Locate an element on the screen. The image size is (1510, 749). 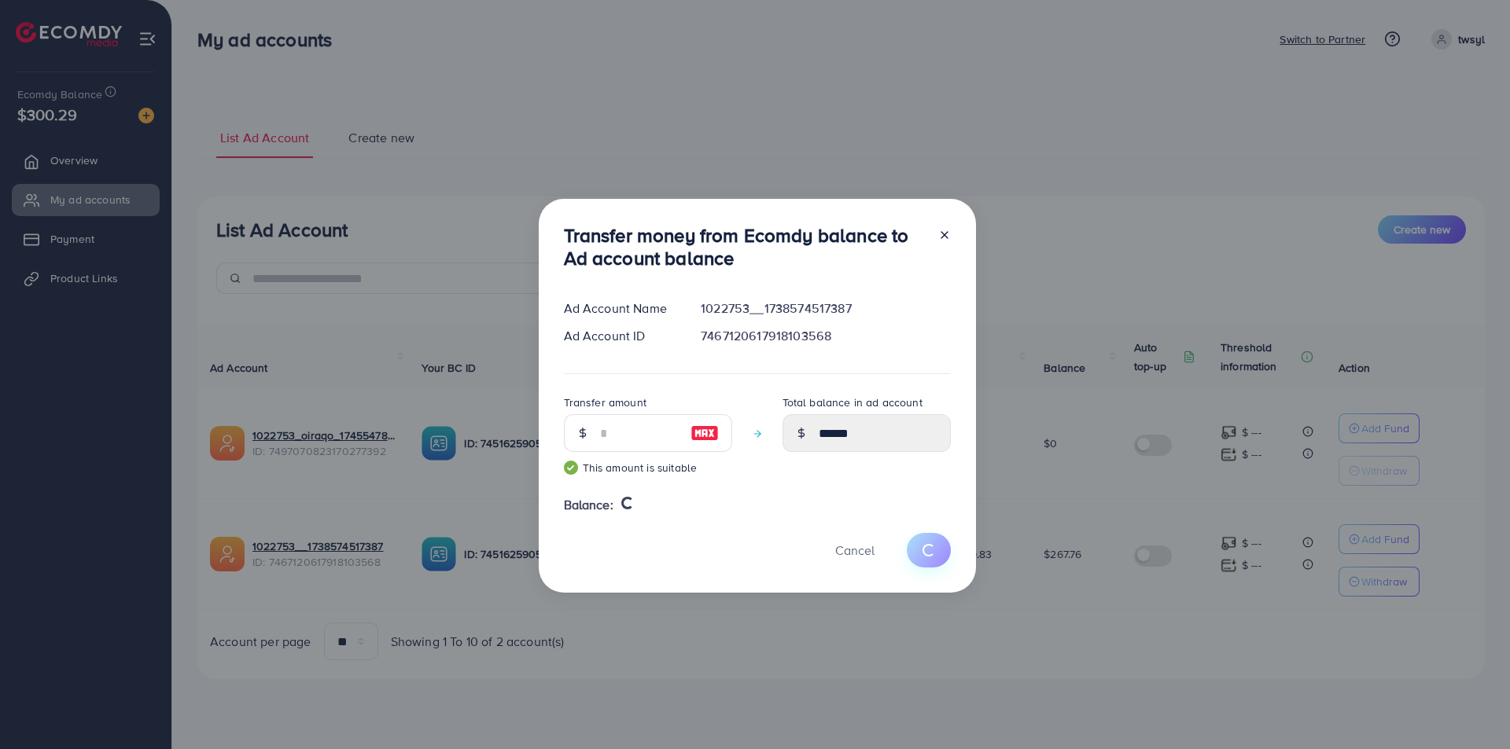
small: This amount is suitable is located at coordinates (648, 468).